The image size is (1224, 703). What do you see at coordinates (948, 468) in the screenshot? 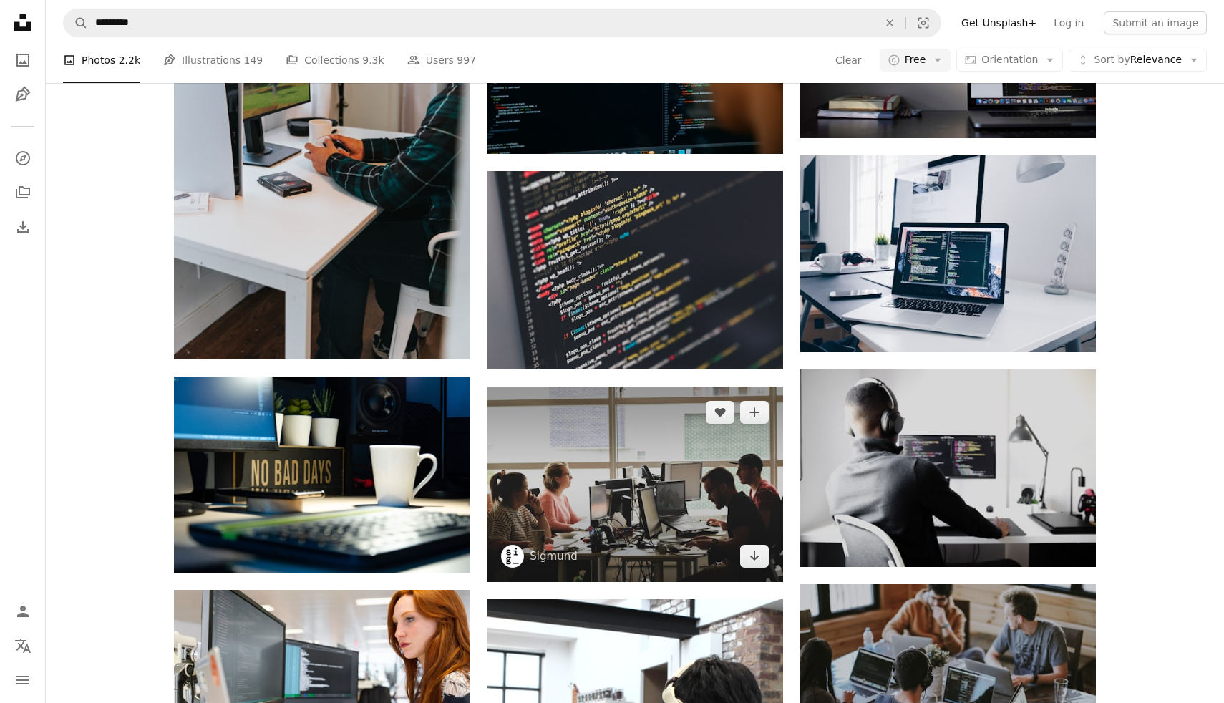
I see `a: man in black long sleeve shirt wearing black headphones sitting on chair` at bounding box center [948, 468].